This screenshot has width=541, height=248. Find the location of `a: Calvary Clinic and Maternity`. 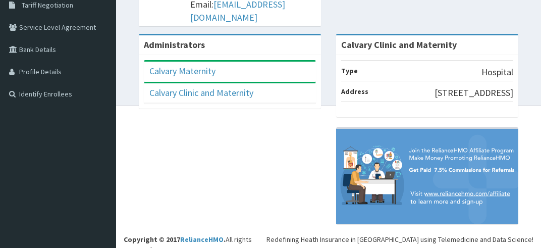

a: Calvary Clinic and Maternity is located at coordinates (201, 92).